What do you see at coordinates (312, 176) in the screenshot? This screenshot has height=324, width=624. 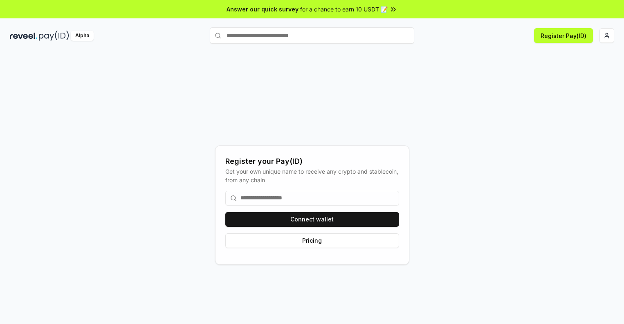 I see `div: Get your own unique name to receive any crypto and stablecoin, from any chain` at bounding box center [312, 176].